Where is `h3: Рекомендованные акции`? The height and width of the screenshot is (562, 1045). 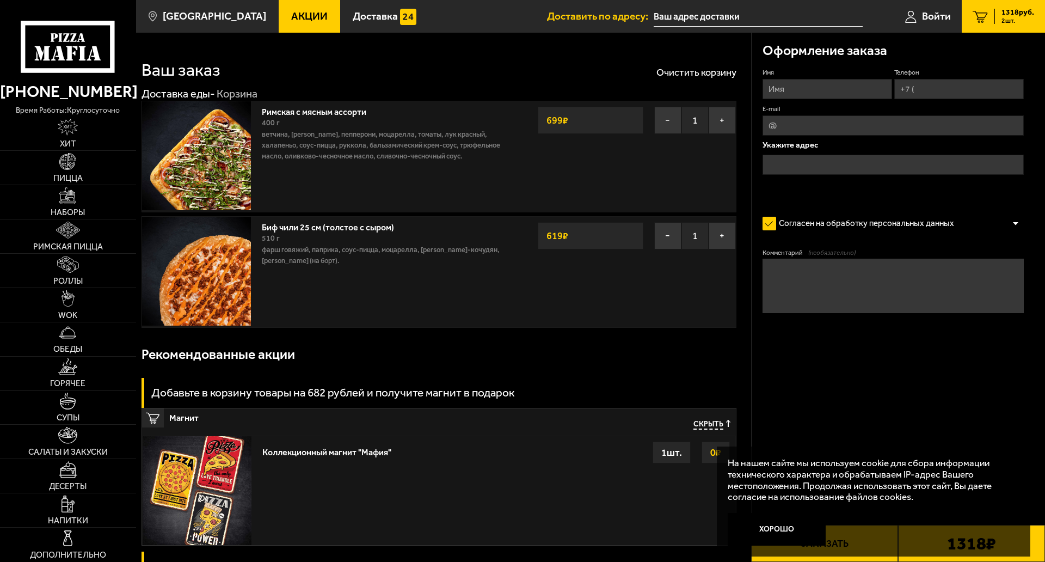
h3: Рекомендованные акции is located at coordinates (218, 354).